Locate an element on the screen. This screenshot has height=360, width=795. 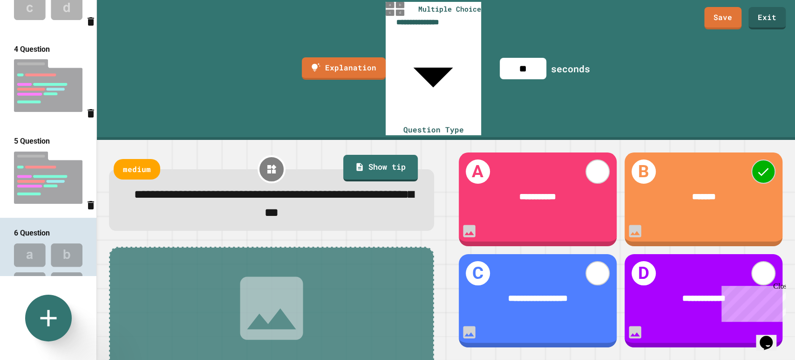
span: 5 Question is located at coordinates (32, 141).